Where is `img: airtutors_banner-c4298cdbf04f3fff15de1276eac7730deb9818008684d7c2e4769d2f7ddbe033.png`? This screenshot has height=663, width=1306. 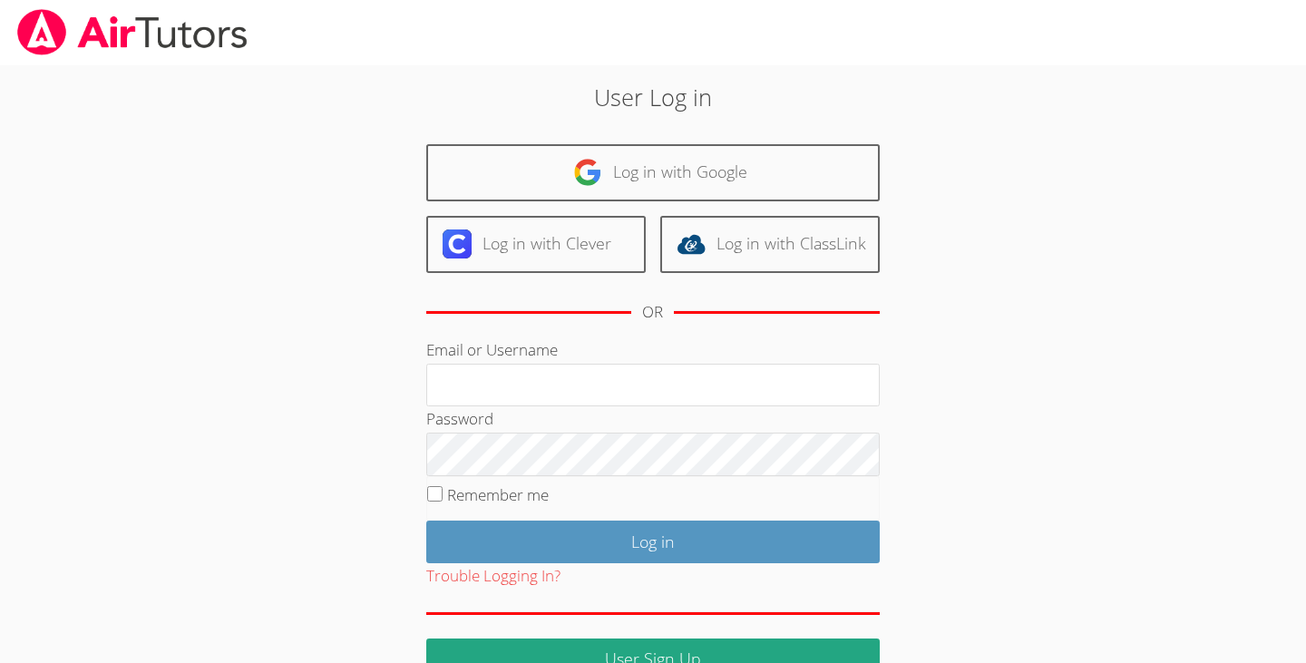
img: airtutors_banner-c4298cdbf04f3fff15de1276eac7730deb9818008684d7c2e4769d2f7ddbe033.png is located at coordinates (132, 32).